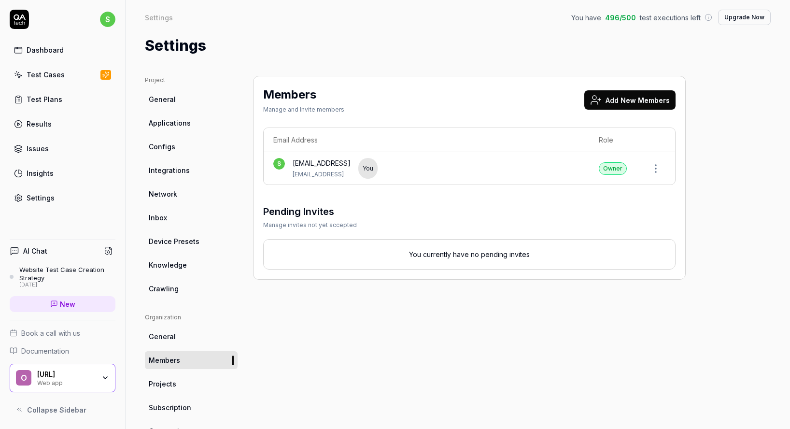  Describe the element at coordinates (62, 333) in the screenshot. I see `a: Book a call with us` at that location.